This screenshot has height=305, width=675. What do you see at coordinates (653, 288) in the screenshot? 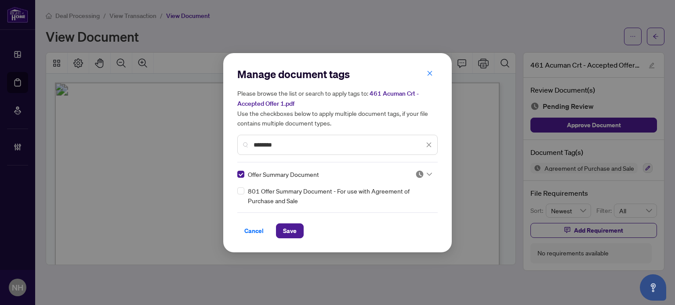
I see `button: Open asap` at bounding box center [653, 288].